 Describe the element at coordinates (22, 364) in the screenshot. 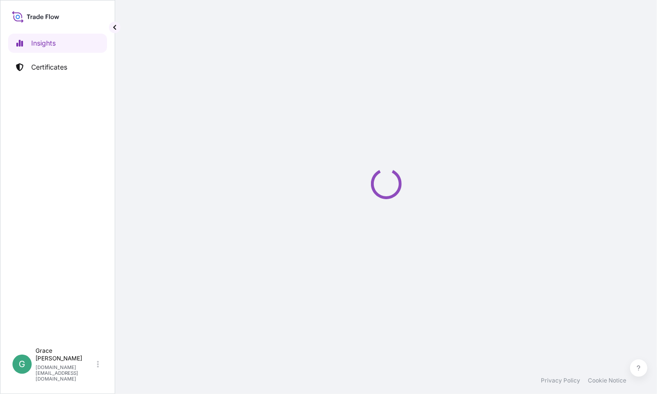

I see `span: G` at that location.